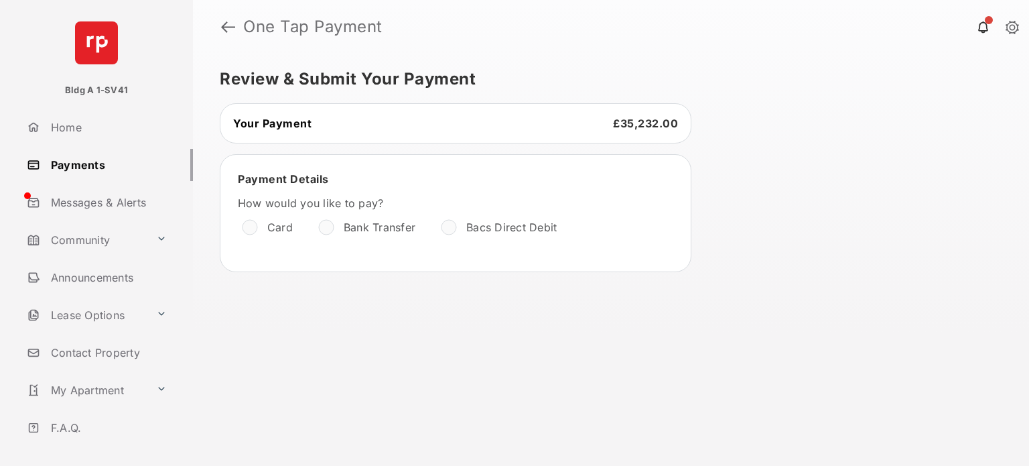  What do you see at coordinates (313, 27) in the screenshot?
I see `strong: One Tap Payment` at bounding box center [313, 27].